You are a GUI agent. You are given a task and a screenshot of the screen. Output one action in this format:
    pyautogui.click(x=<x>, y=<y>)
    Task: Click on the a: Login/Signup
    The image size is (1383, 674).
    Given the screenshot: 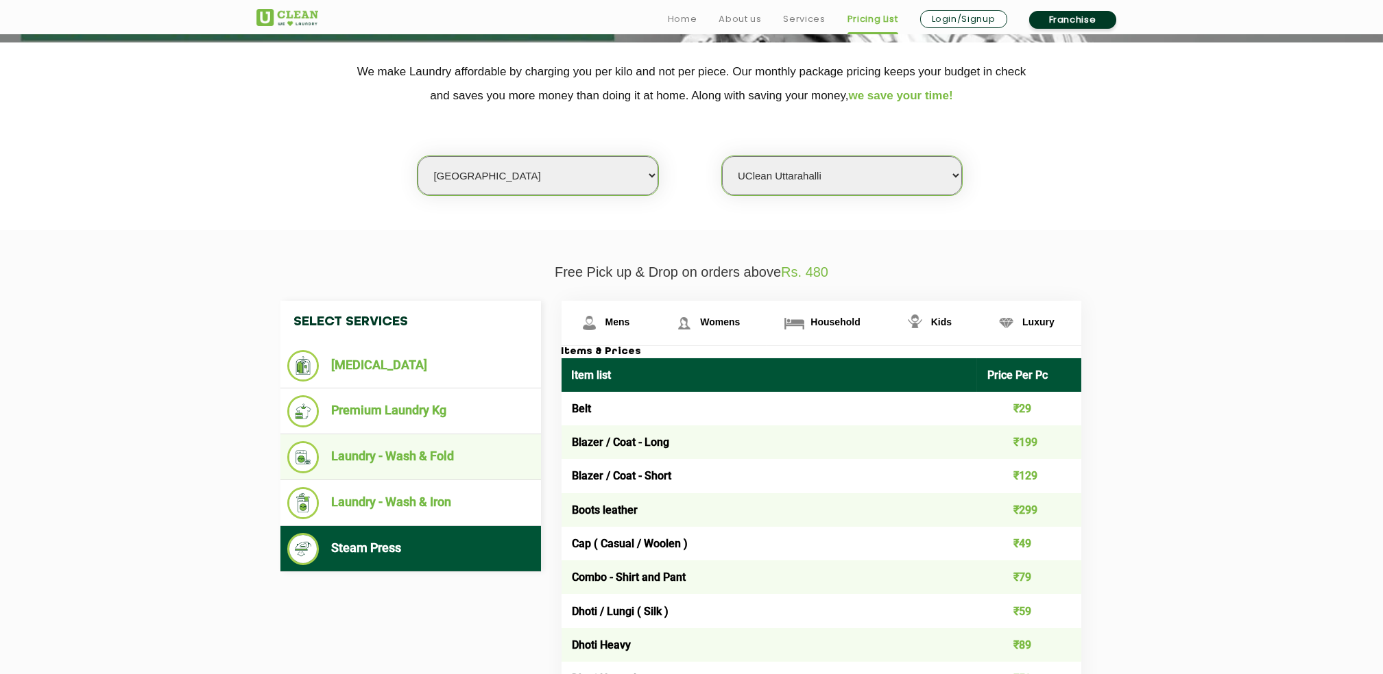 What is the action you would take?
    pyautogui.click(x=963, y=19)
    